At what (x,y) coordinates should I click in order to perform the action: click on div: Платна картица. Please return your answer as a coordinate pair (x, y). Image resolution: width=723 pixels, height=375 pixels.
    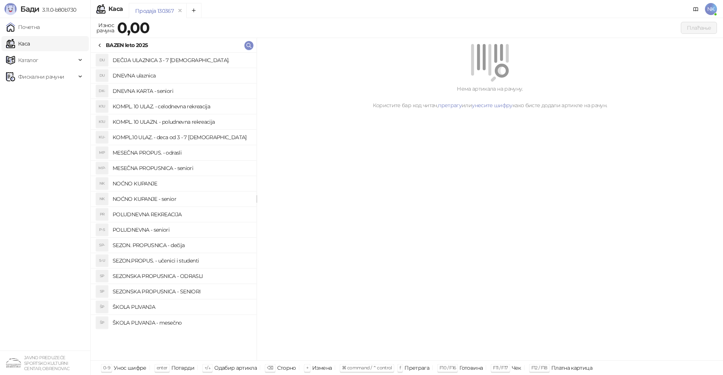
    Looking at the image, I should click on (572, 368).